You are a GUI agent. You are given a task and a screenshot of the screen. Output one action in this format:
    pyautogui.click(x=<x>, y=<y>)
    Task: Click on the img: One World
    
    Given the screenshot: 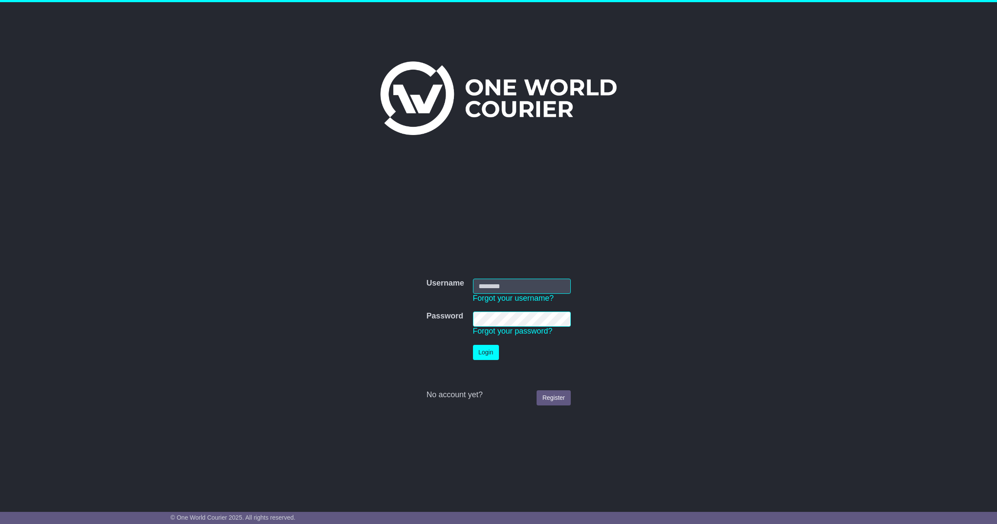 What is the action you would take?
    pyautogui.click(x=498, y=98)
    